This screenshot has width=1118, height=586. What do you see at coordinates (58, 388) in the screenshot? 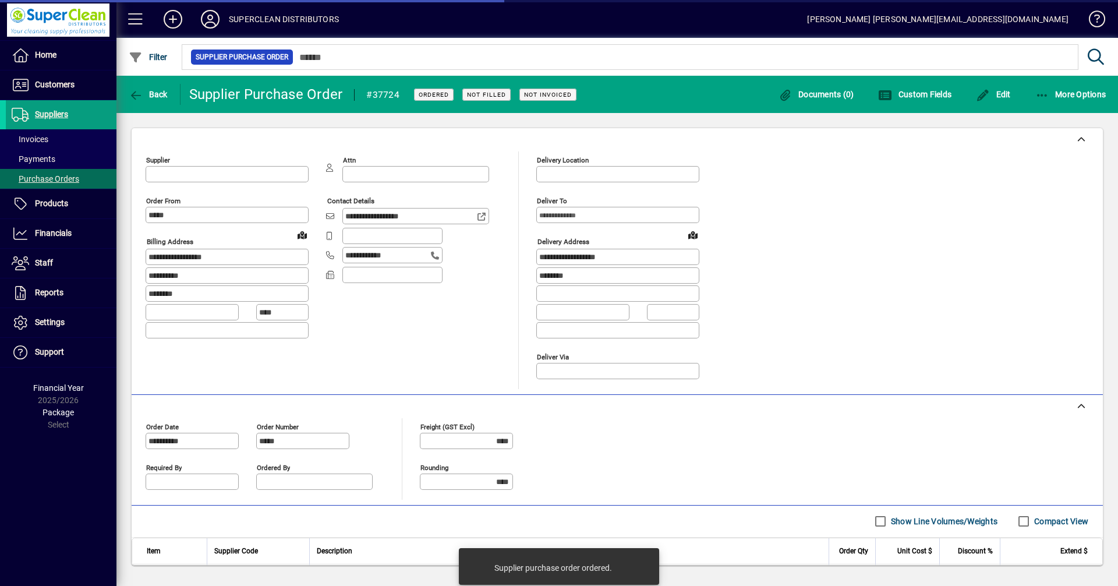
I see `span: Financial Year` at bounding box center [58, 388].